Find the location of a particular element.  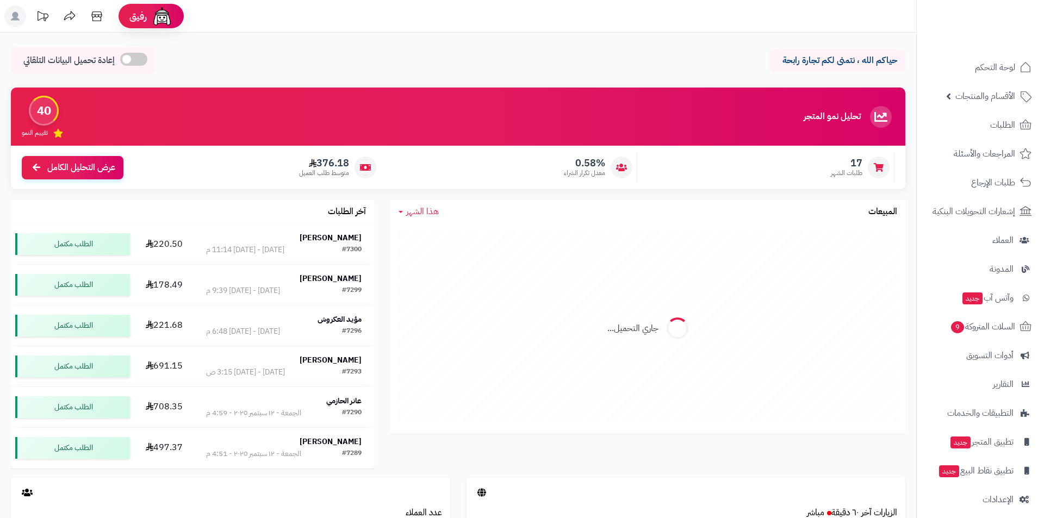

a: تطبيق نقاط البيعجديد is located at coordinates (981, 471).